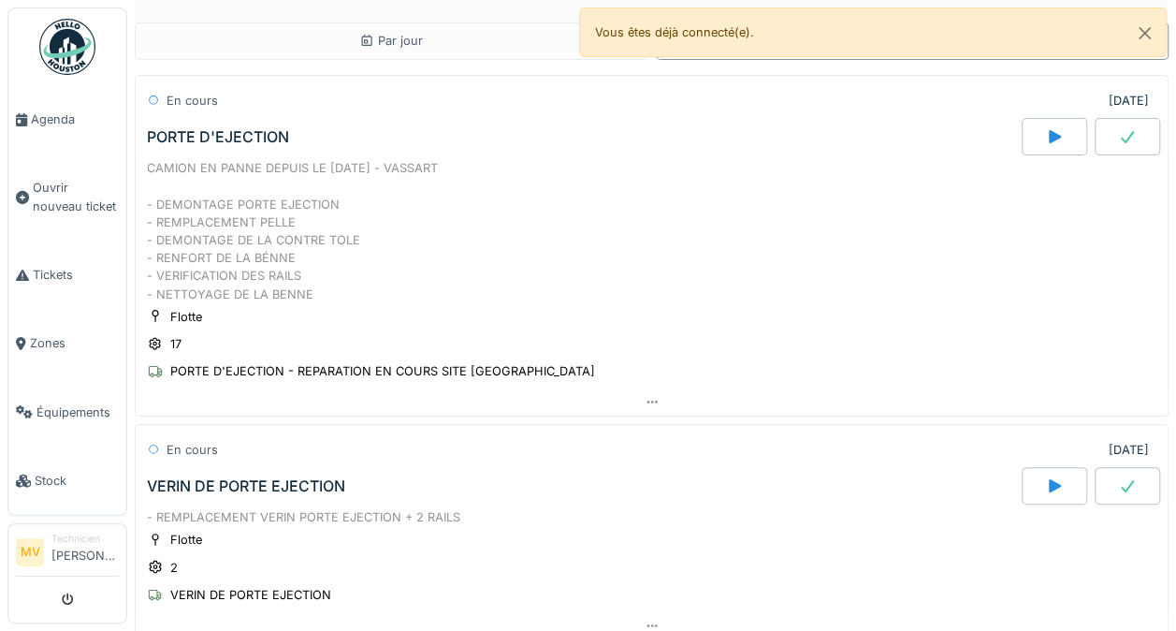 The width and height of the screenshot is (1176, 631). What do you see at coordinates (77, 480) in the screenshot?
I see `span: Stock` at bounding box center [77, 480].